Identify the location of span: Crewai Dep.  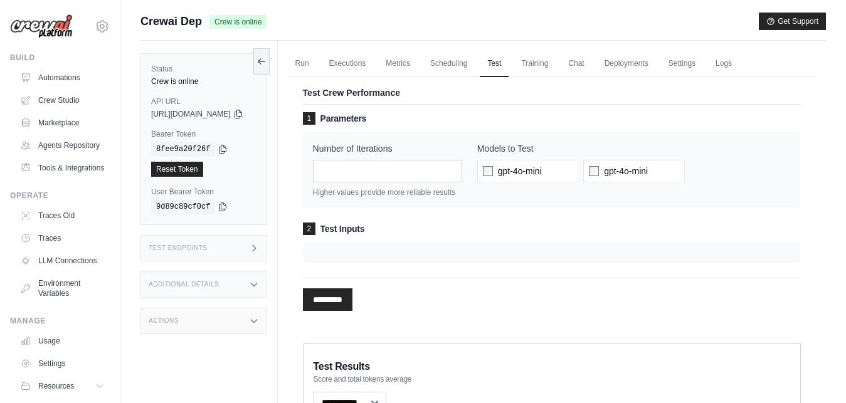
(171, 21).